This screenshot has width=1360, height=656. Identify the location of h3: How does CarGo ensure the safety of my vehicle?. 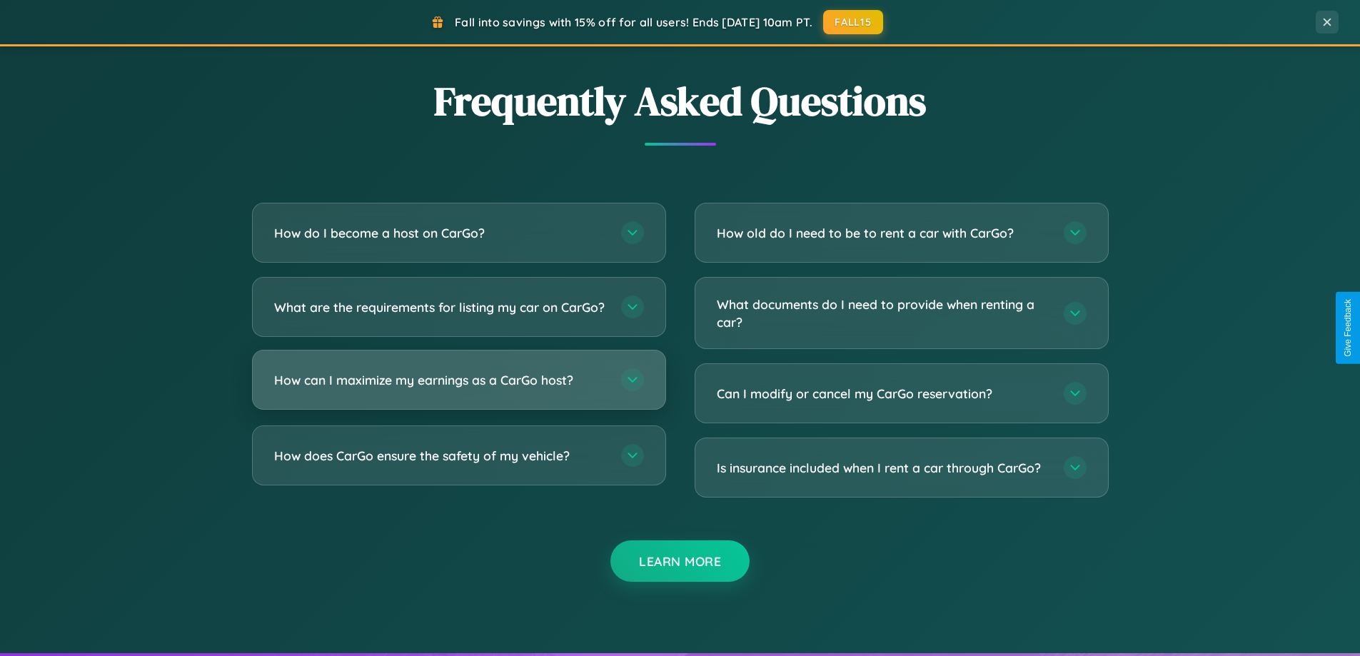
(440, 455).